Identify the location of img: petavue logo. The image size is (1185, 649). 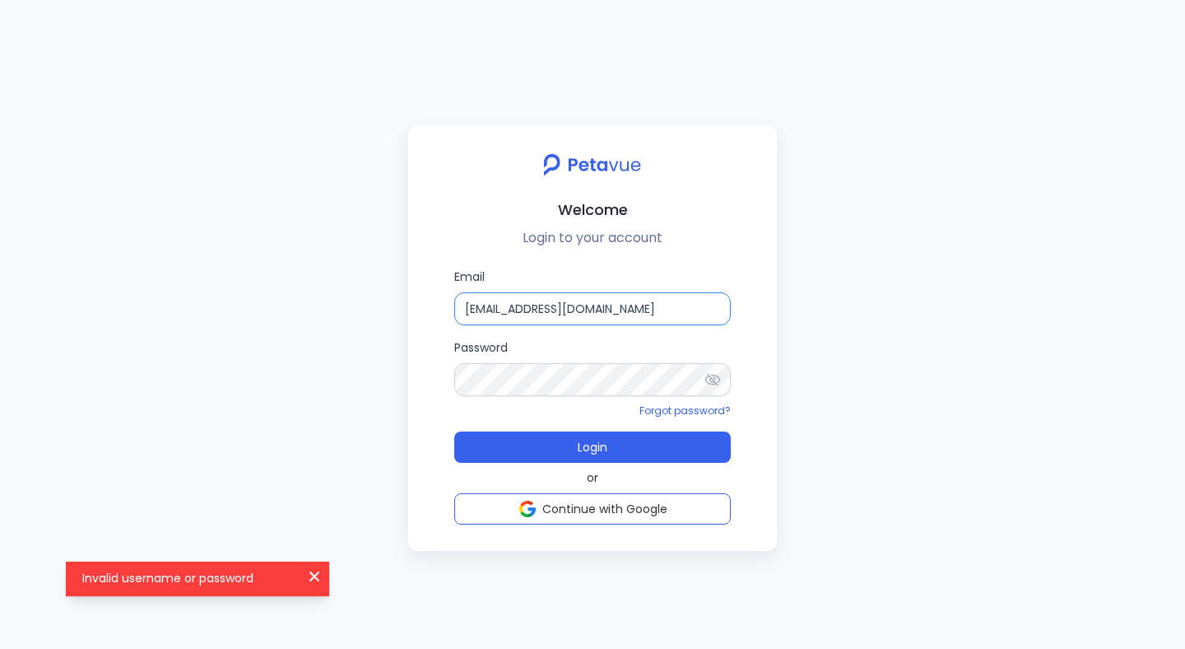
(592, 165).